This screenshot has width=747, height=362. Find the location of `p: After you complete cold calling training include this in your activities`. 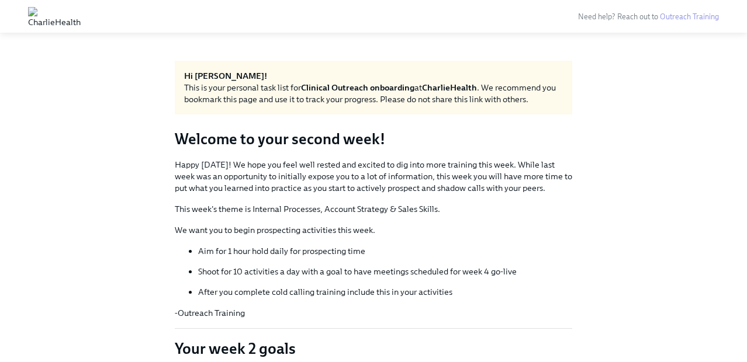

p: After you complete cold calling training include this in your activities is located at coordinates (385, 292).